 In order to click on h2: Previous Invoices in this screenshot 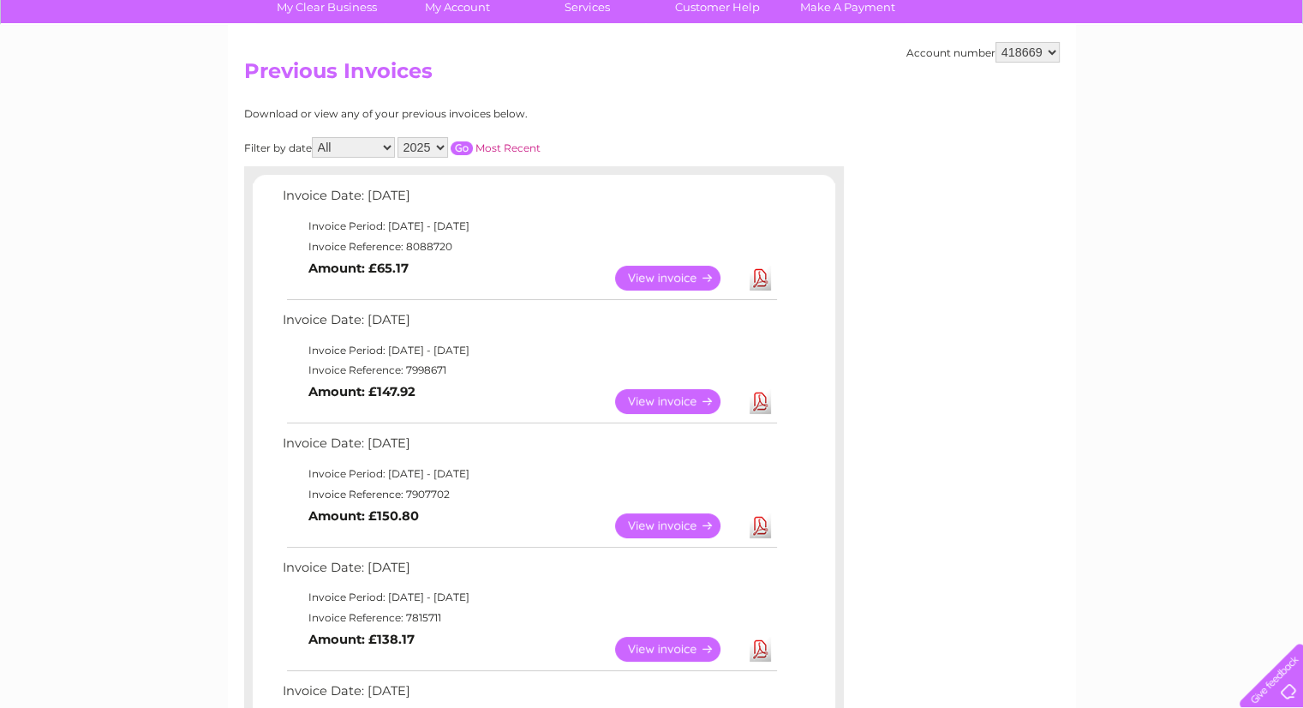, I will do `click(652, 75)`.